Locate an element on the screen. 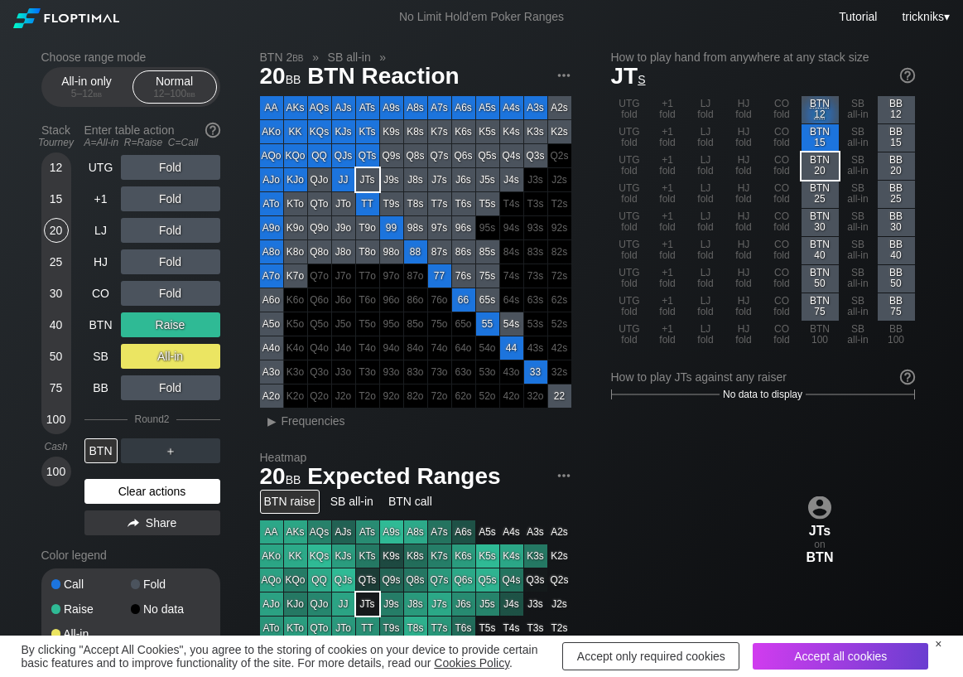 Image resolution: width=963 pixels, height=677 pixels. span: BTN Reaction is located at coordinates (383, 77).